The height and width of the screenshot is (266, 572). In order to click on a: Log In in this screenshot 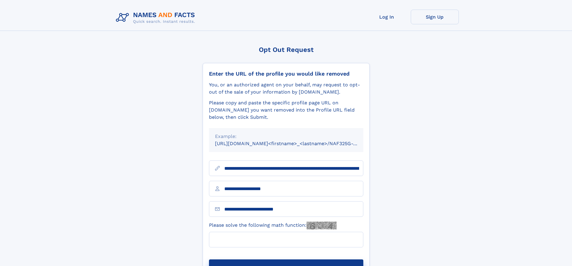, I will do `click(387, 17)`.